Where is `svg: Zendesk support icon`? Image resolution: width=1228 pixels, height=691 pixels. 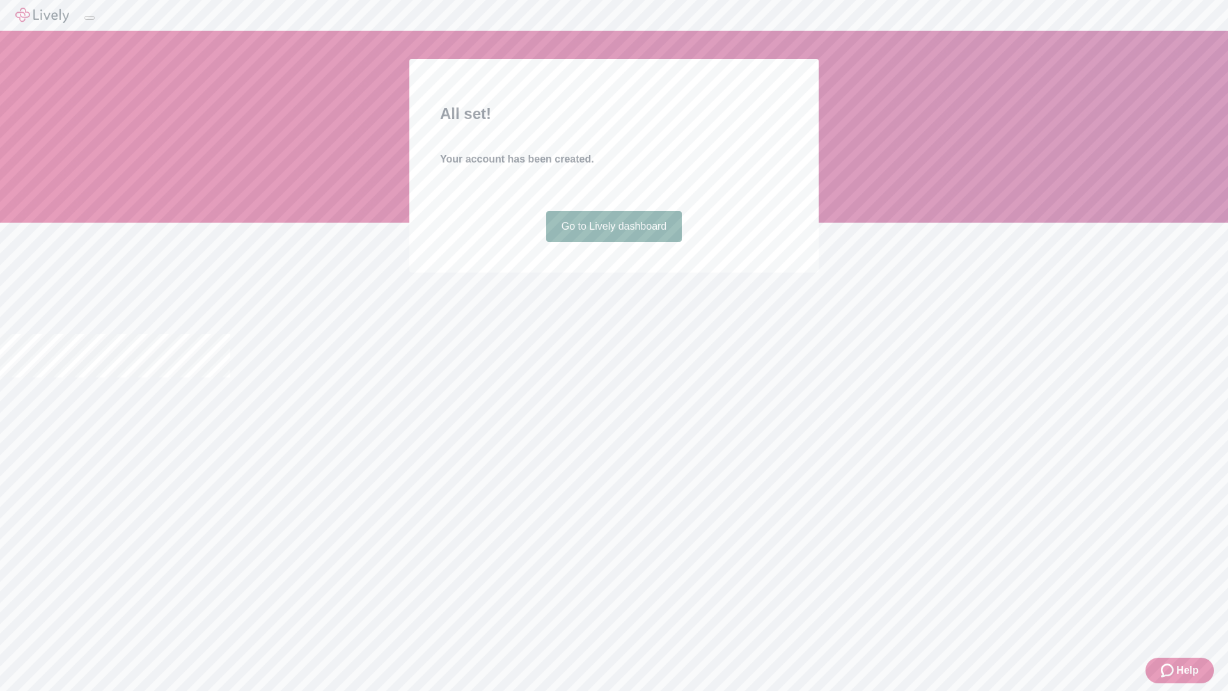 svg: Zendesk support icon is located at coordinates (1169, 670).